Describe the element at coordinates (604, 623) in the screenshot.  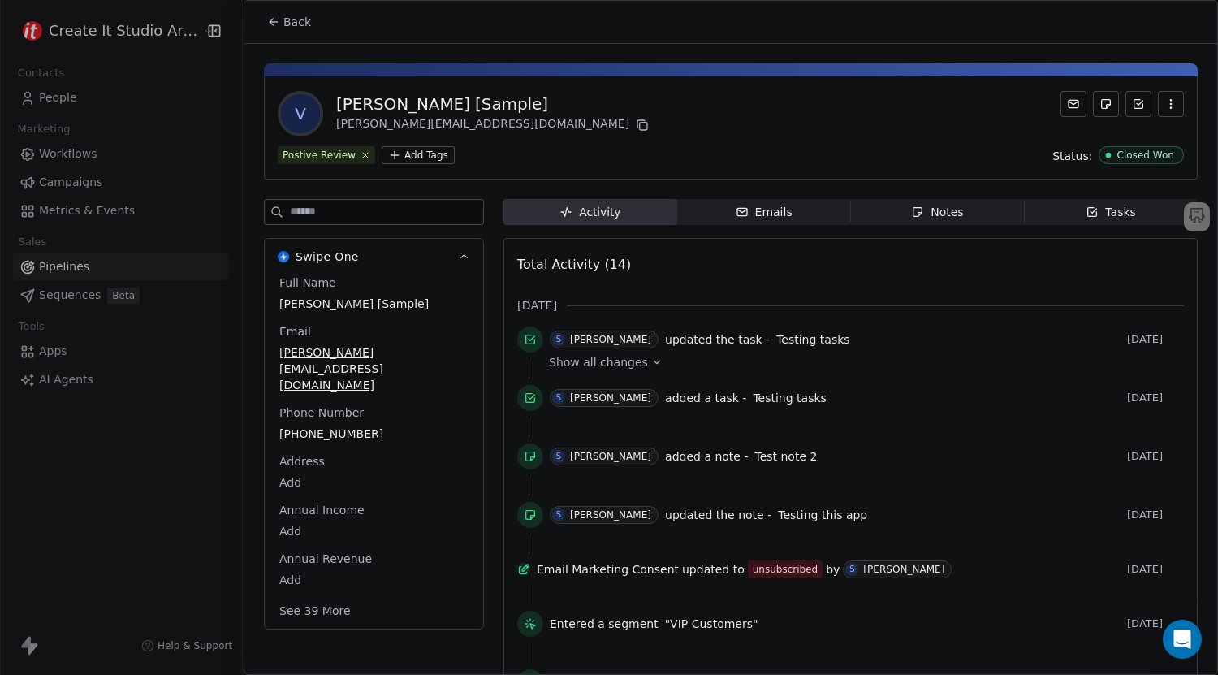
I see `span: Entered a segment` at that location.